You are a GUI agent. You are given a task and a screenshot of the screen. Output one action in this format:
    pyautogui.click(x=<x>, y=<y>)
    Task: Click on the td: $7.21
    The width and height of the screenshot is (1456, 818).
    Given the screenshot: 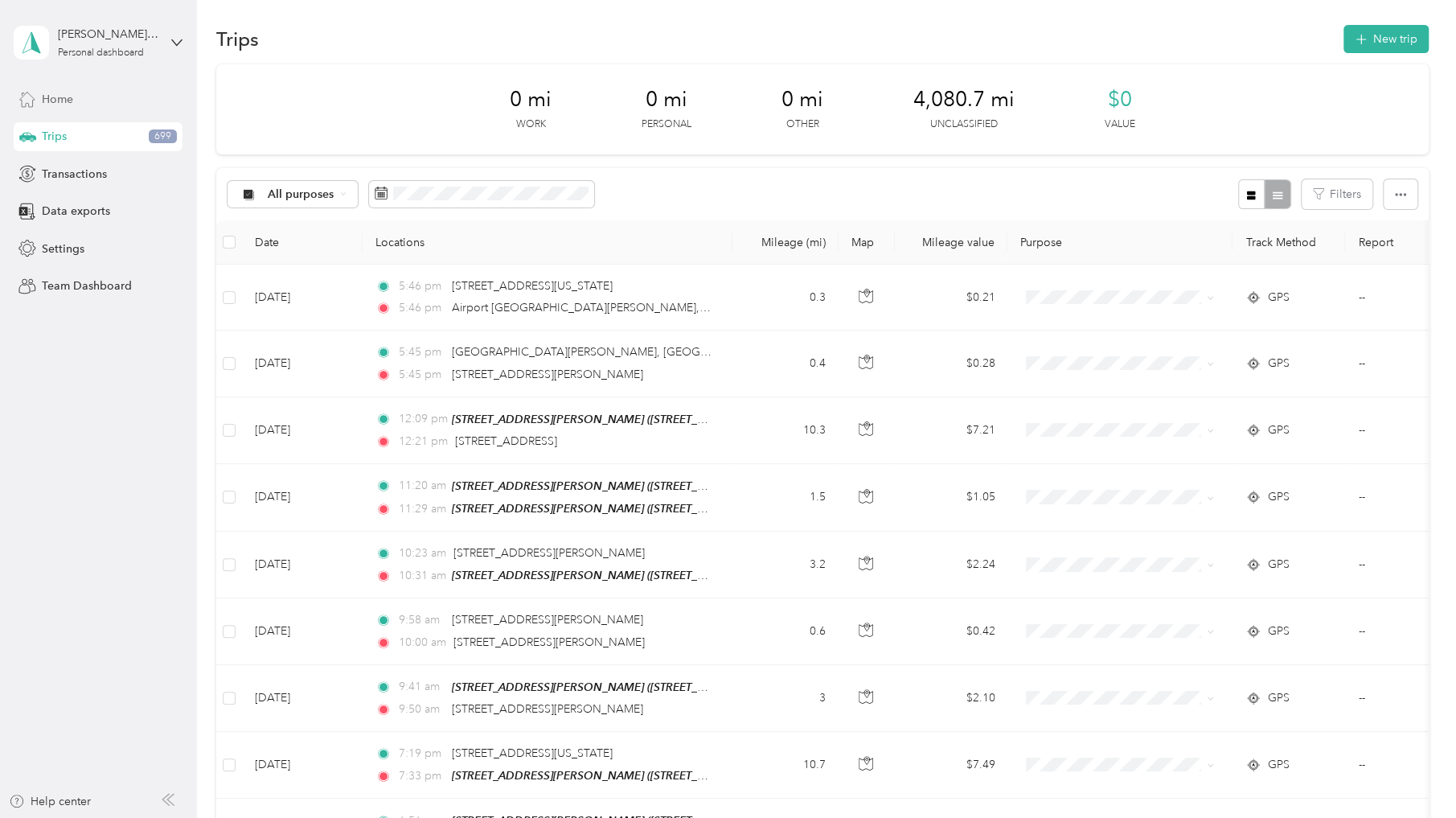 What is the action you would take?
    pyautogui.click(x=951, y=431)
    